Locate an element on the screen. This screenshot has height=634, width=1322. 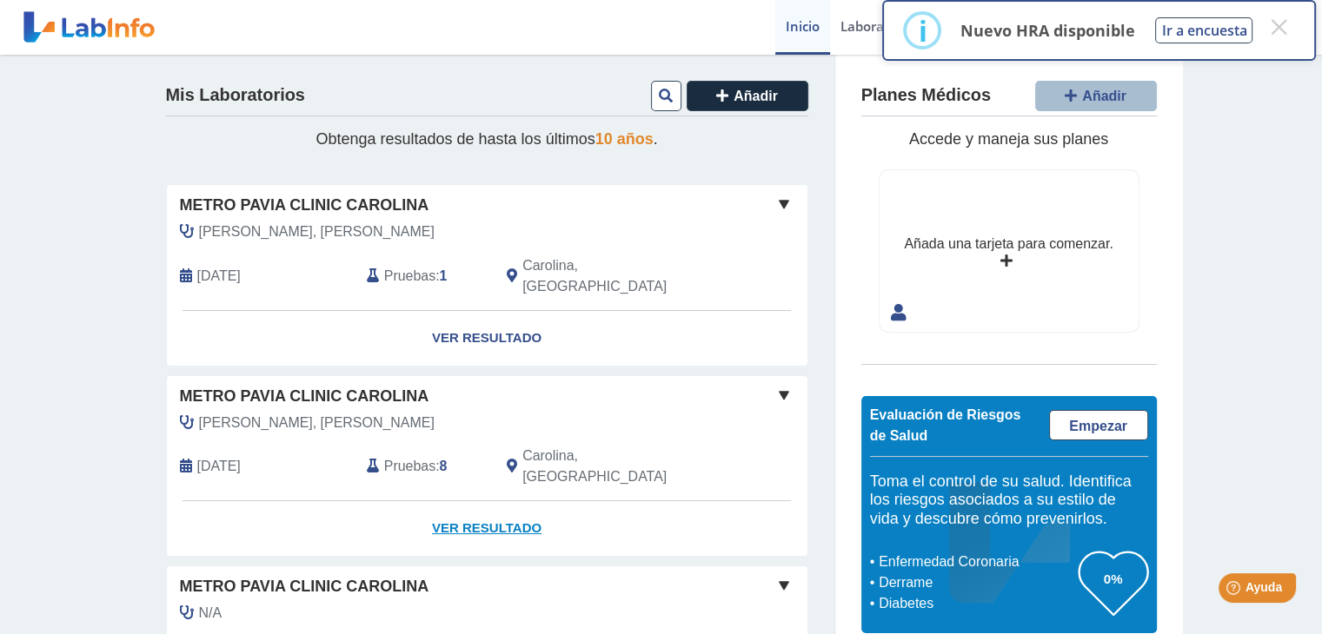
b: 8 is located at coordinates (443, 466).